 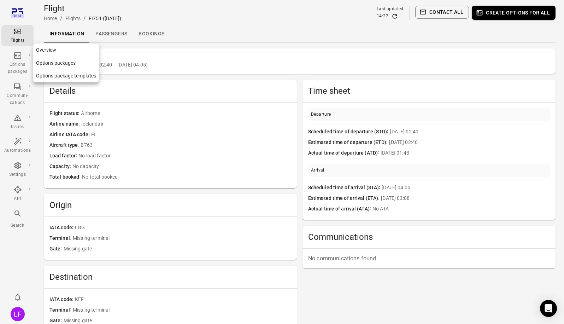 What do you see at coordinates (177, 249) in the screenshot?
I see `span: Missing gate` at bounding box center [177, 249].